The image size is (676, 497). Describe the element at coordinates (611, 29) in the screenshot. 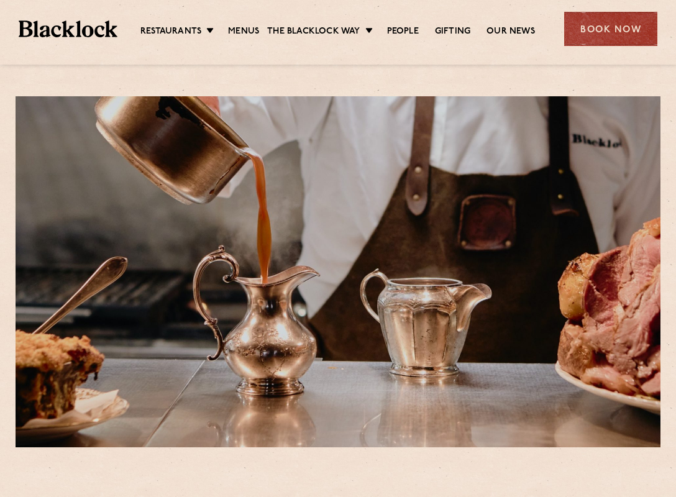

I see `div: Book Now` at that location.